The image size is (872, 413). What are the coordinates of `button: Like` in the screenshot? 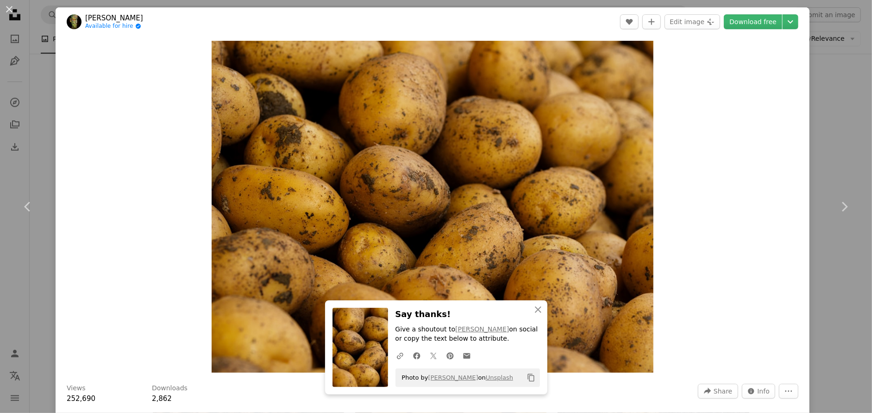 It's located at (630, 22).